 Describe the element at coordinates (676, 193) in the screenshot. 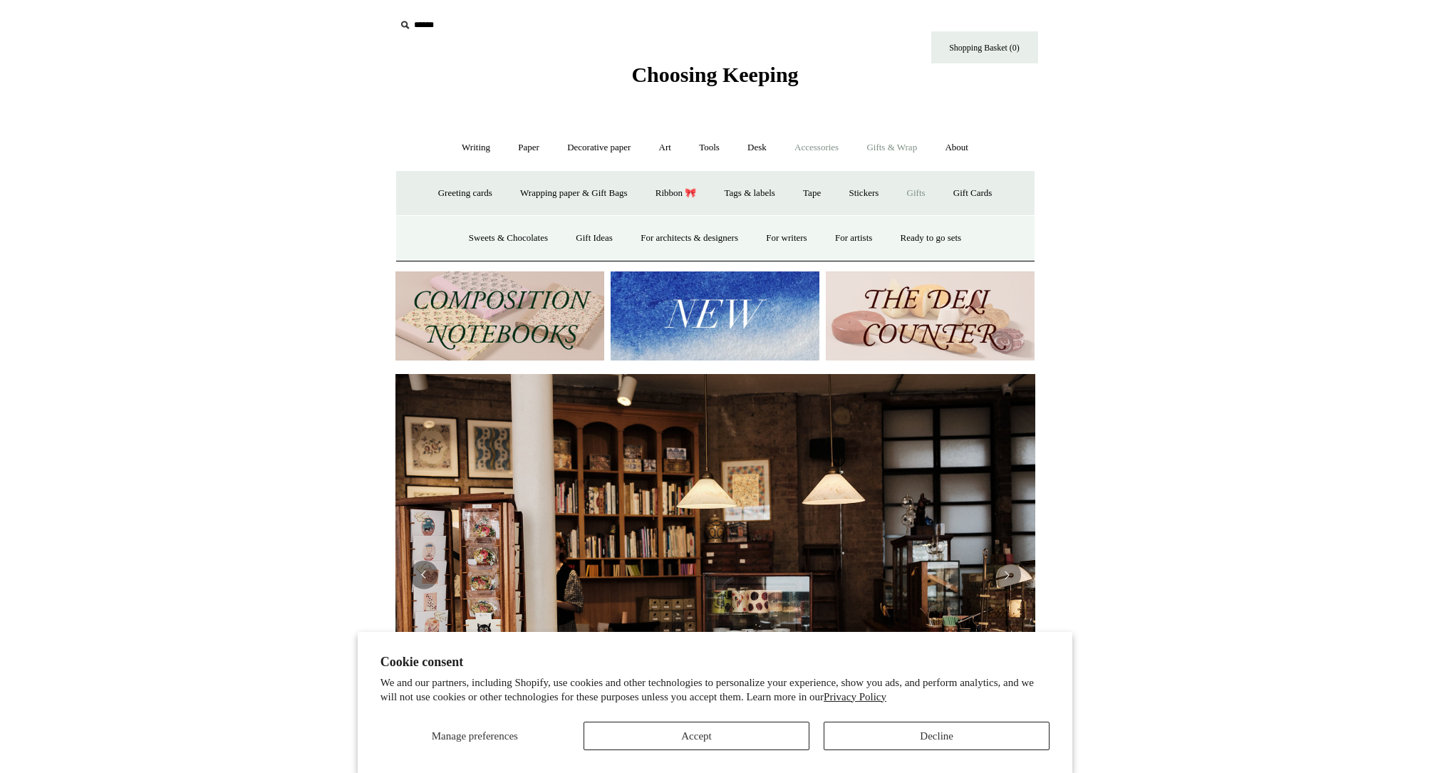

I see `a: Ribbon 🎀` at that location.